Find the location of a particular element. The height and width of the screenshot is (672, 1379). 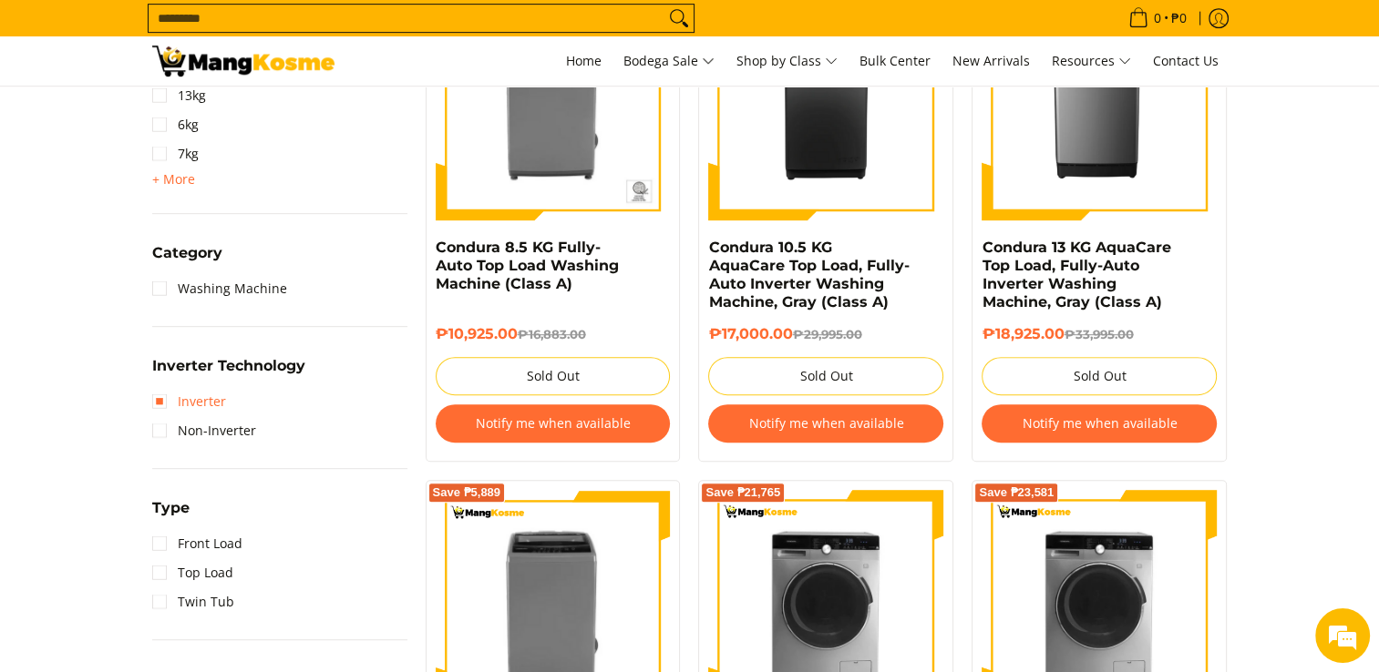

a: Twin Tub is located at coordinates (193, 602).